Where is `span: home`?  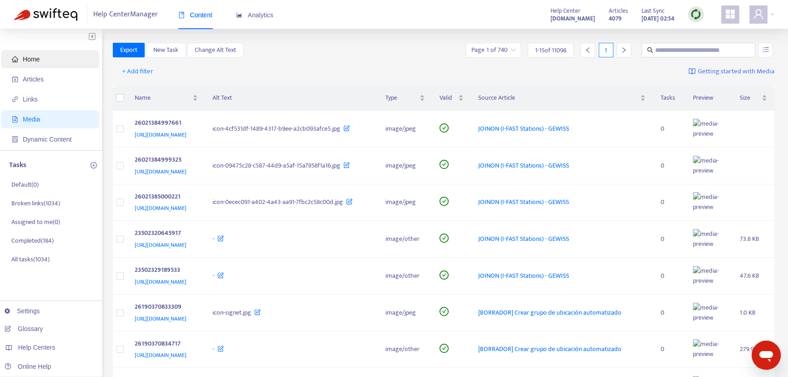 span: home is located at coordinates (15, 59).